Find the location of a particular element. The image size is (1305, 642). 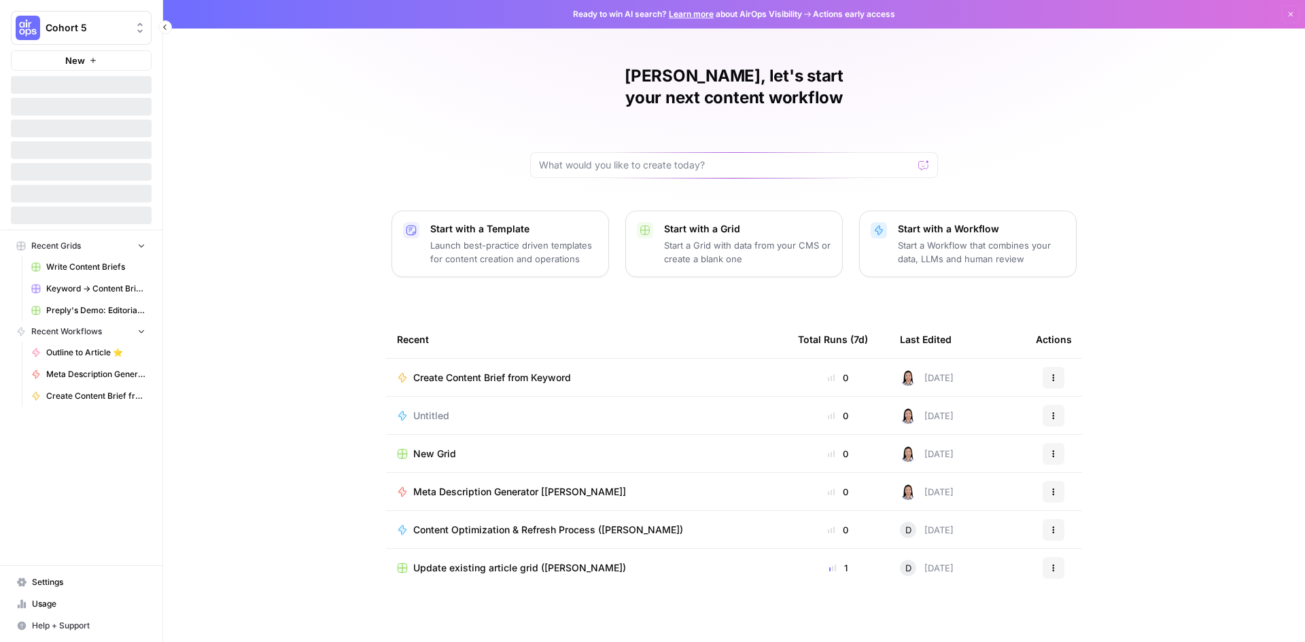

button: Start with a GridStart a Grid with data from your CMS or create a blank one is located at coordinates (734, 244).